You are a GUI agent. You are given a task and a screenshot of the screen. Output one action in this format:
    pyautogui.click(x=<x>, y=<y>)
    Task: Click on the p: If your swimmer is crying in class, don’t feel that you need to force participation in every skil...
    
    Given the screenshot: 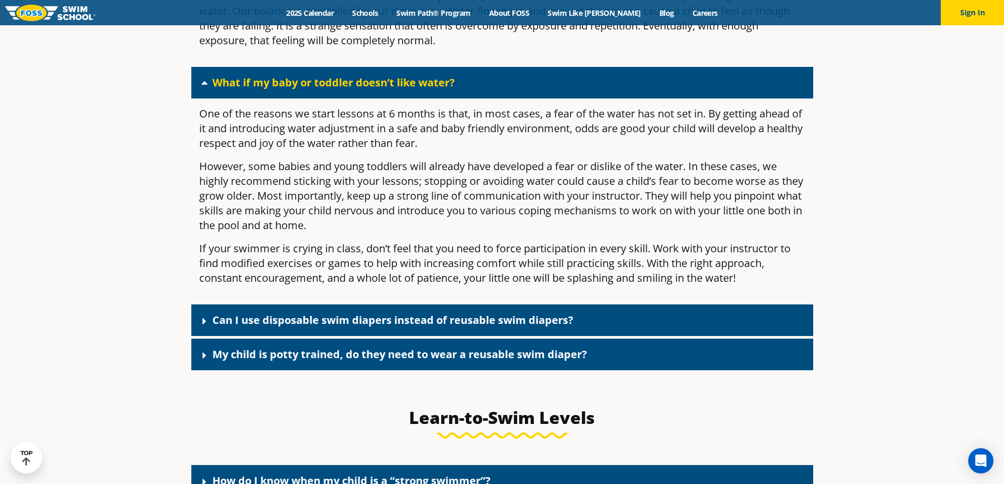 What is the action you would take?
    pyautogui.click(x=502, y=263)
    